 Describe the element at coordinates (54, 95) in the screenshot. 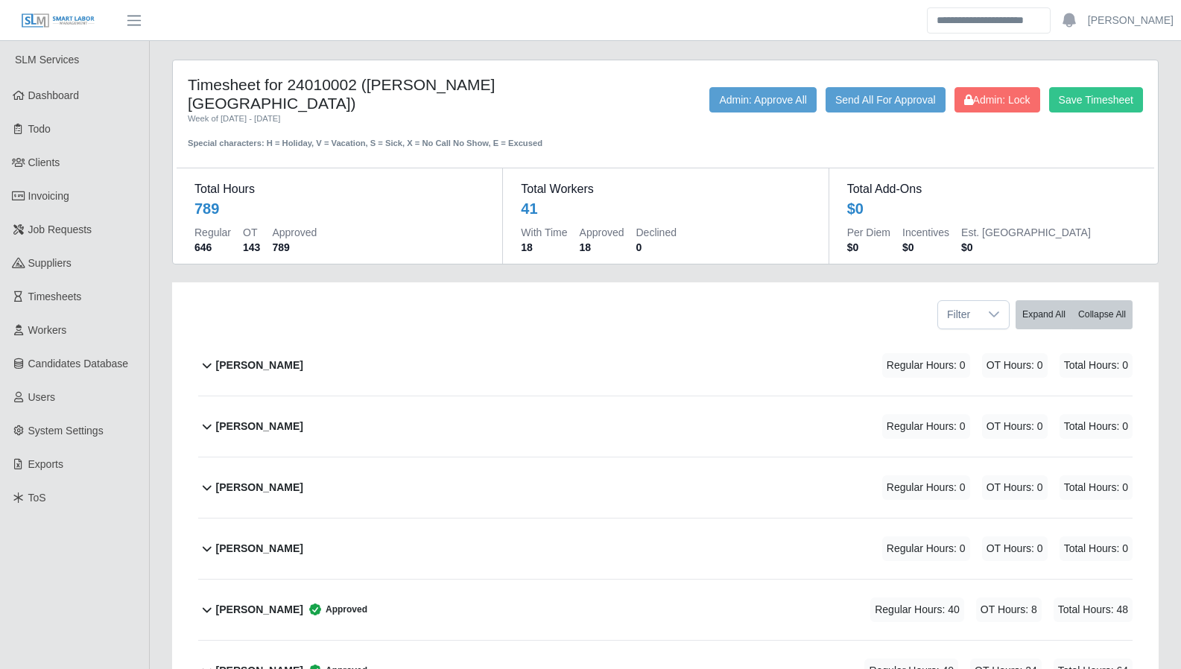

I see `span: Dashboard` at that location.